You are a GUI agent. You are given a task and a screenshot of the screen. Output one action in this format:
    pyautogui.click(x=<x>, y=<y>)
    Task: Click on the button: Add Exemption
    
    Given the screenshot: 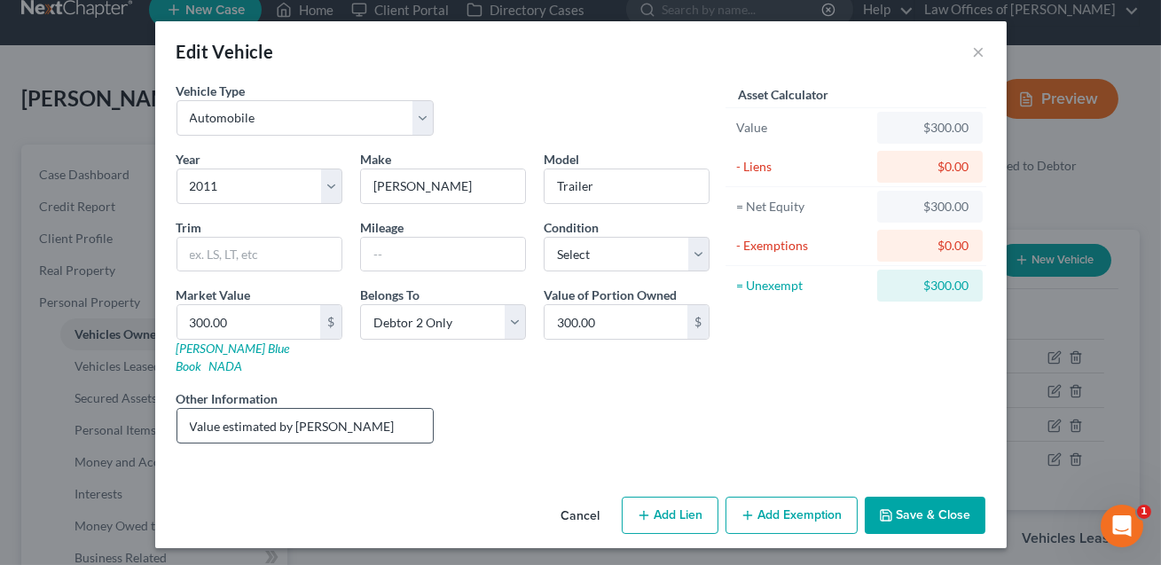 What is the action you would take?
    pyautogui.click(x=791, y=515)
    